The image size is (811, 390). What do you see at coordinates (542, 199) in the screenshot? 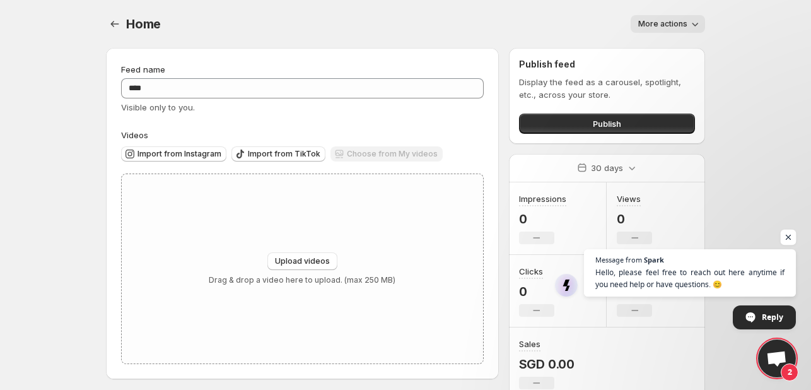
I see `h3: Impressions` at bounding box center [542, 199].